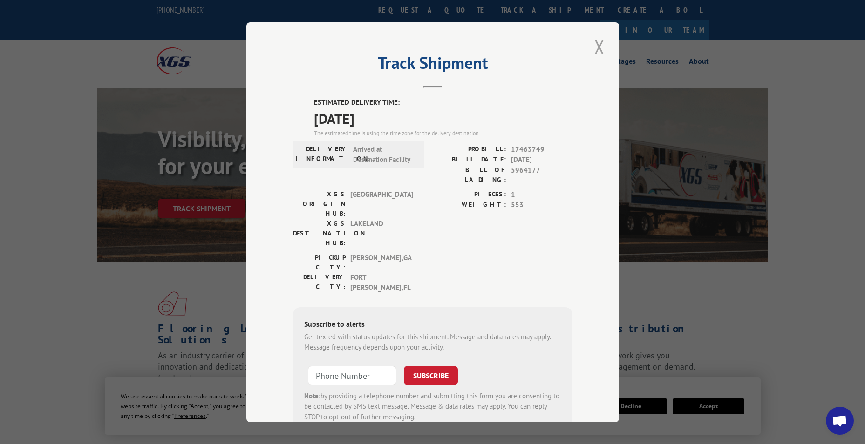 The width and height of the screenshot is (865, 444). I want to click on span: LAKELAND, so click(381, 233).